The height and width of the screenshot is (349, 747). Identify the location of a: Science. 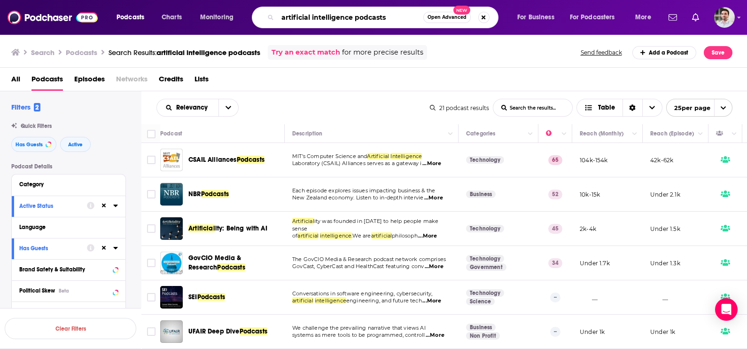
(480, 301).